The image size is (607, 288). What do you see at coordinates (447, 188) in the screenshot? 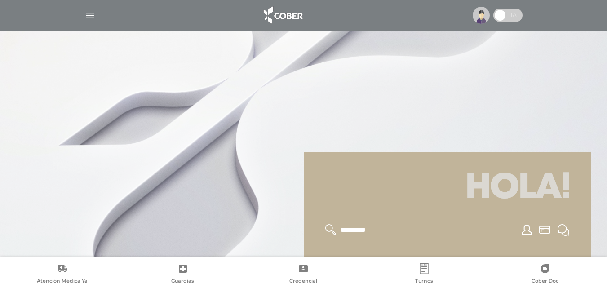
I see `h1: Hola!` at bounding box center [447, 188].